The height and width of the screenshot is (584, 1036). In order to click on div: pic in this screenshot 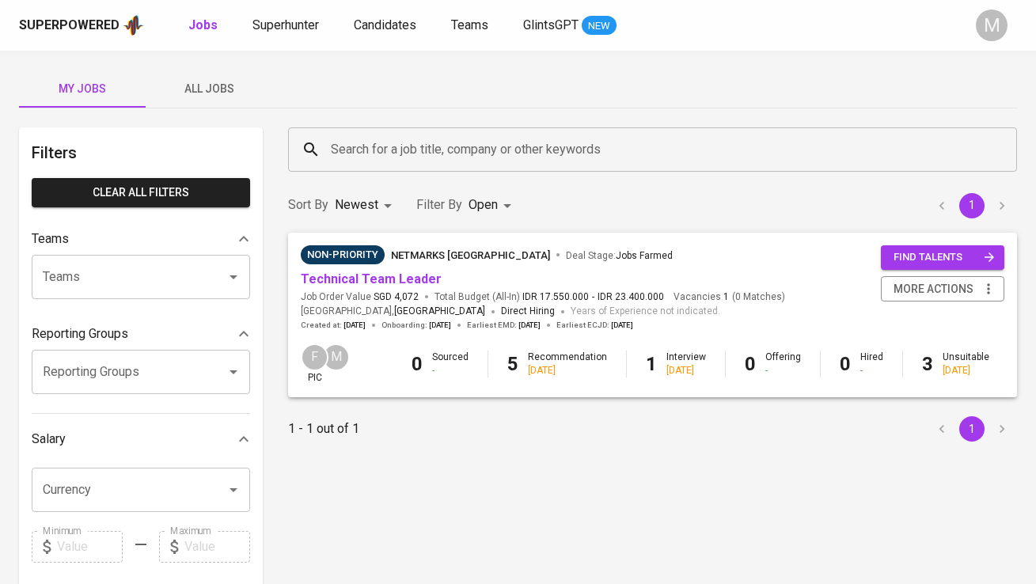, I will do `click(314, 364)`.